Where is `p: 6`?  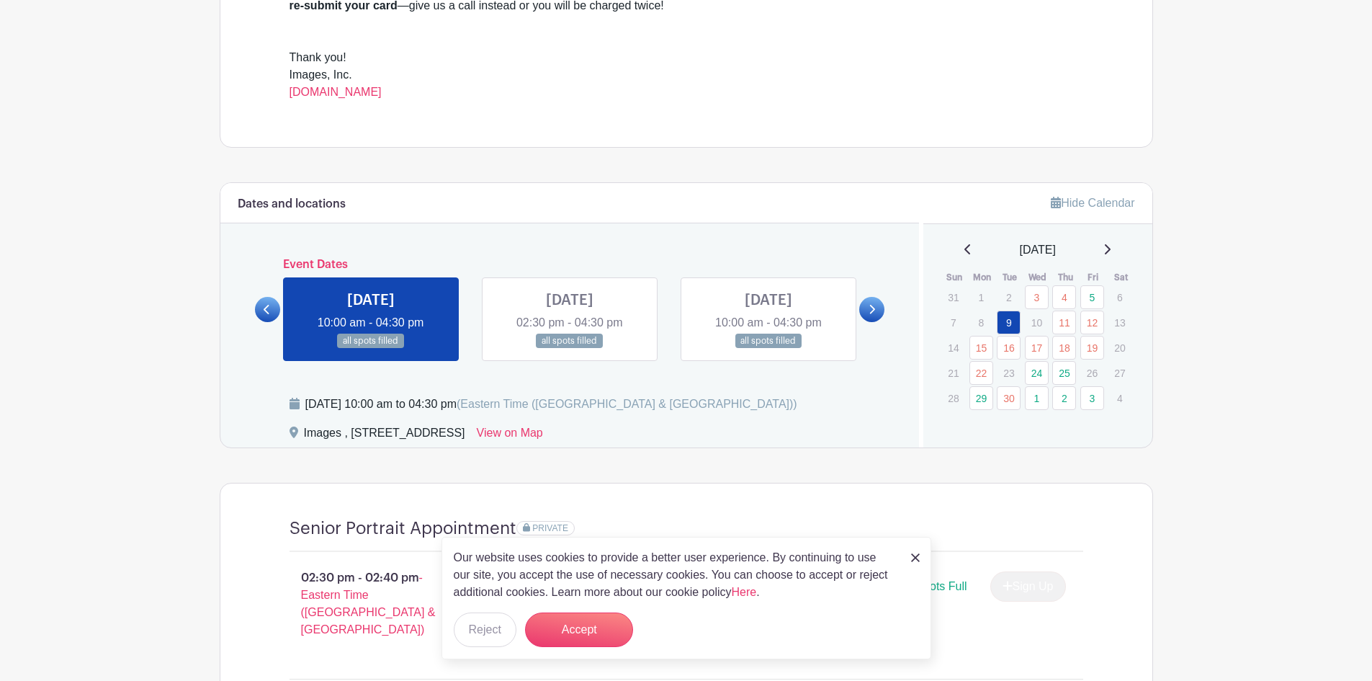 p: 6 is located at coordinates (1119, 297).